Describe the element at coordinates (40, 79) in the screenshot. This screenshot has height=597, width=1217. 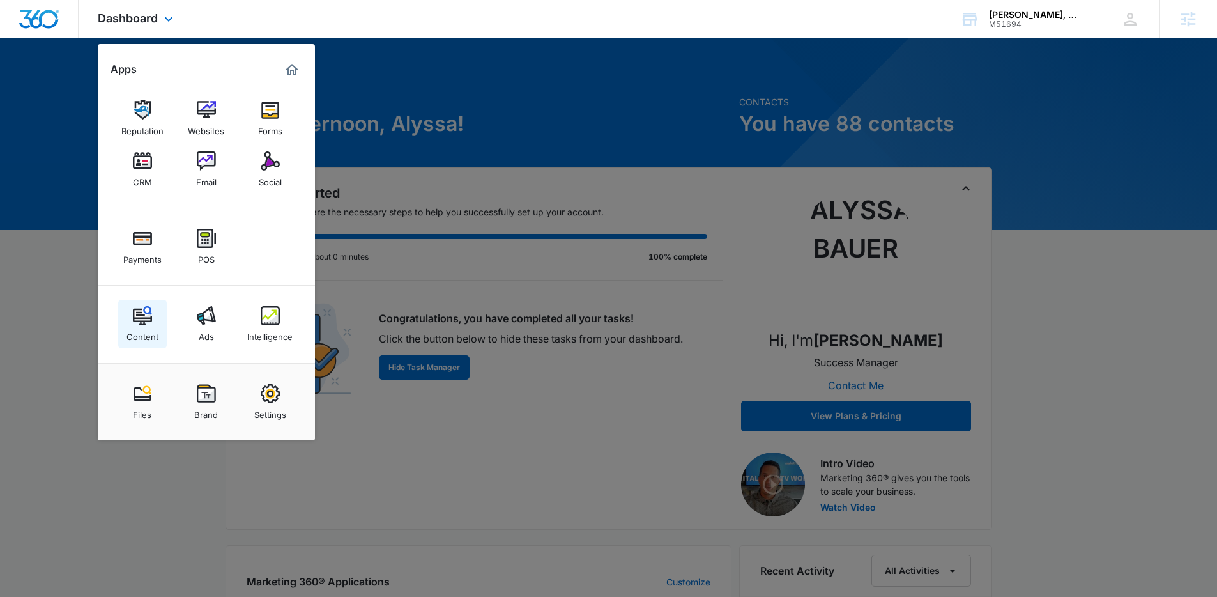
I see `img: tab_domain_overview_orange.svg` at that location.